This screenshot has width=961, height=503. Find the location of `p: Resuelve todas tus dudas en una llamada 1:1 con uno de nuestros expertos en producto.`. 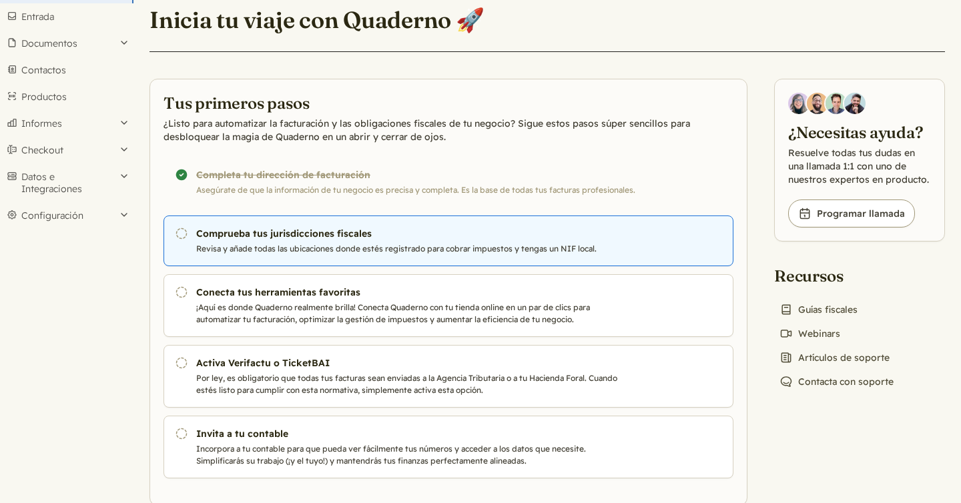

p: Resuelve todas tus dudas en una llamada 1:1 con uno de nuestros expertos en producto. is located at coordinates (860, 166).